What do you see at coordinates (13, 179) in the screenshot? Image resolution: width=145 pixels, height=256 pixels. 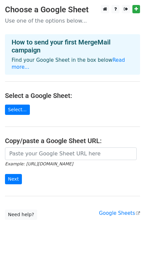 I see `input: Next` at bounding box center [13, 179].